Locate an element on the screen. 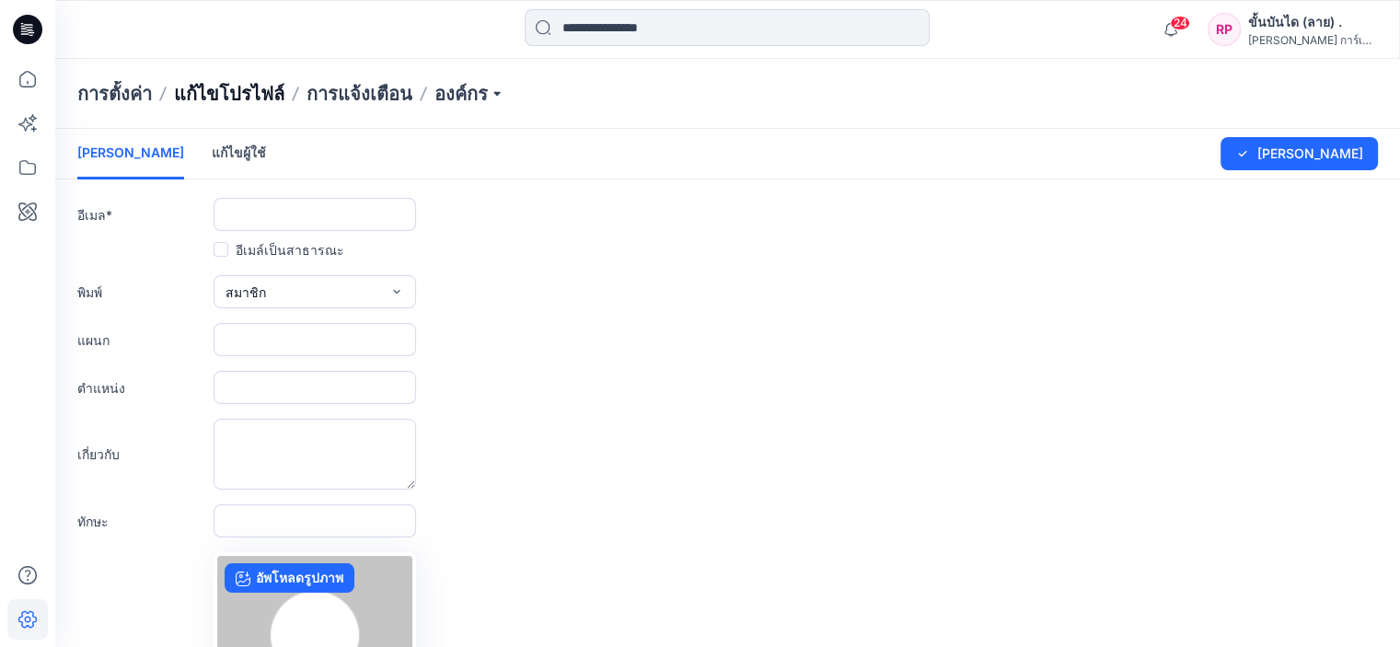 This screenshot has width=1400, height=647. font: แก้ไขโปรไฟล์ is located at coordinates (229, 94).